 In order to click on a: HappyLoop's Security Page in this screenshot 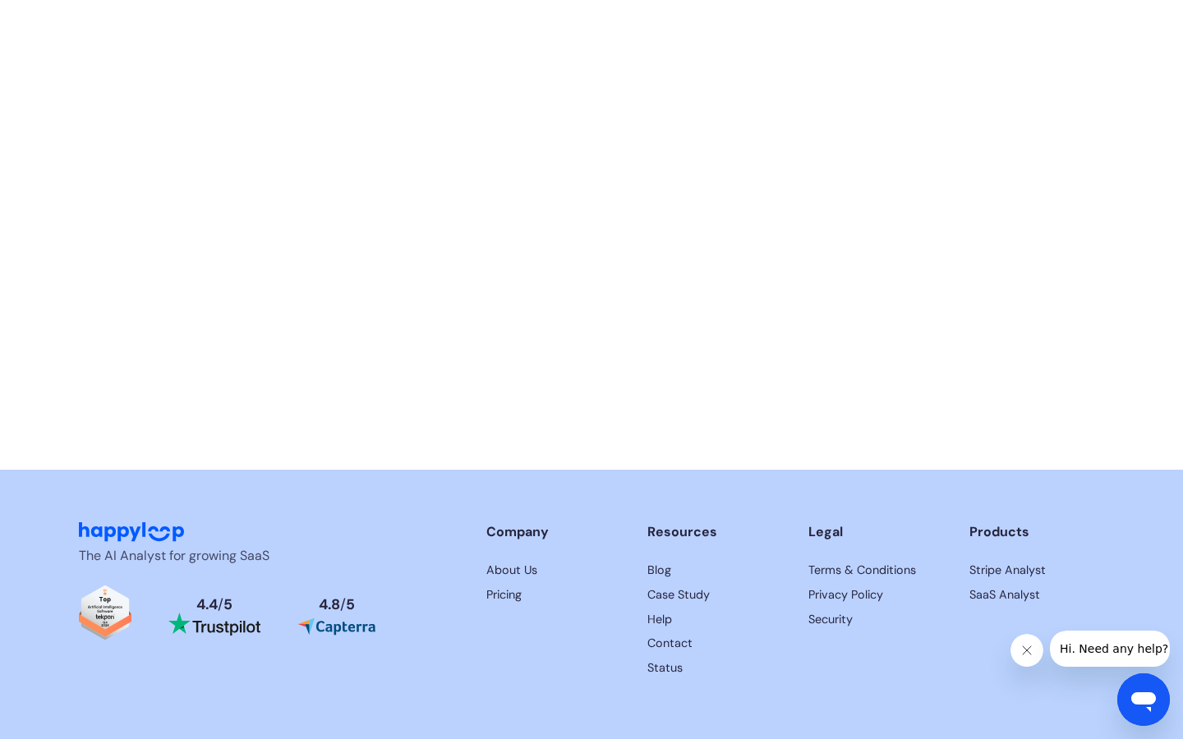, I will do `click(876, 620)`.